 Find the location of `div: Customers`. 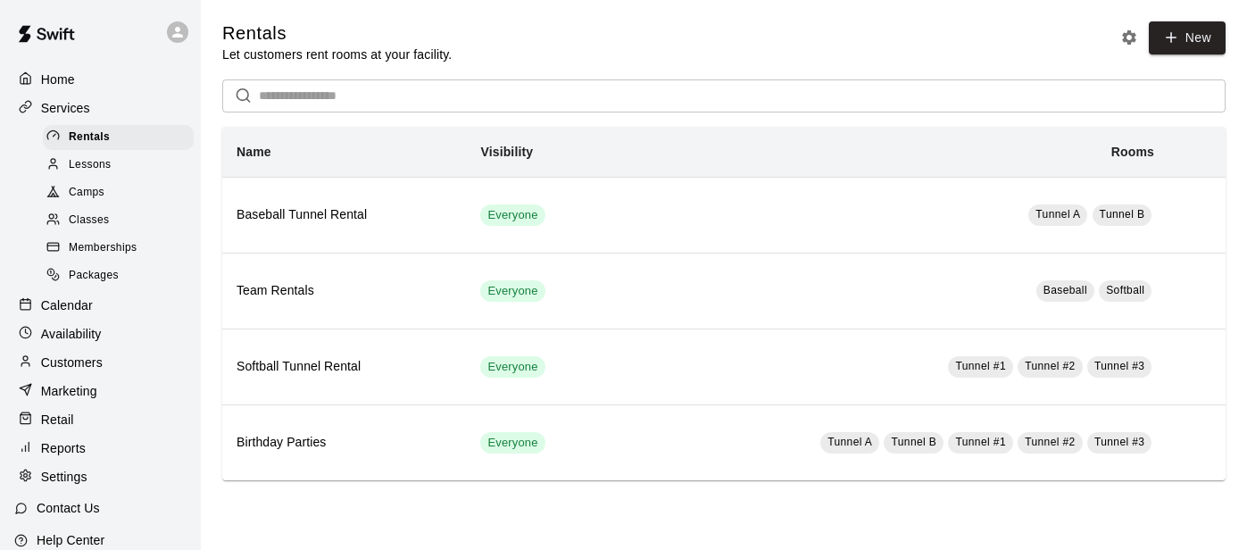

div: Customers is located at coordinates (100, 362).